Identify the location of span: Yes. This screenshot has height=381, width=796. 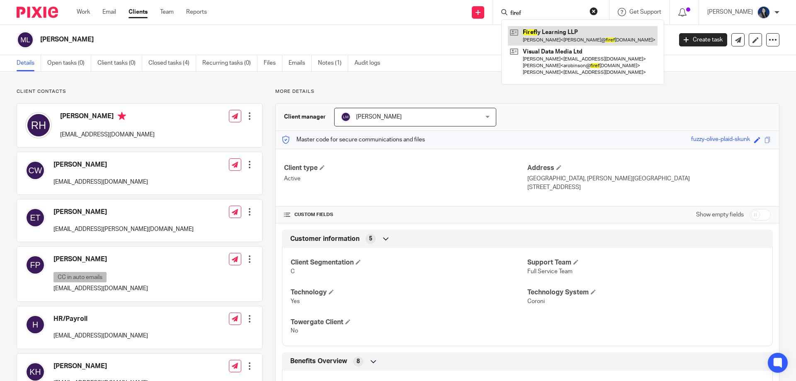
(295, 302).